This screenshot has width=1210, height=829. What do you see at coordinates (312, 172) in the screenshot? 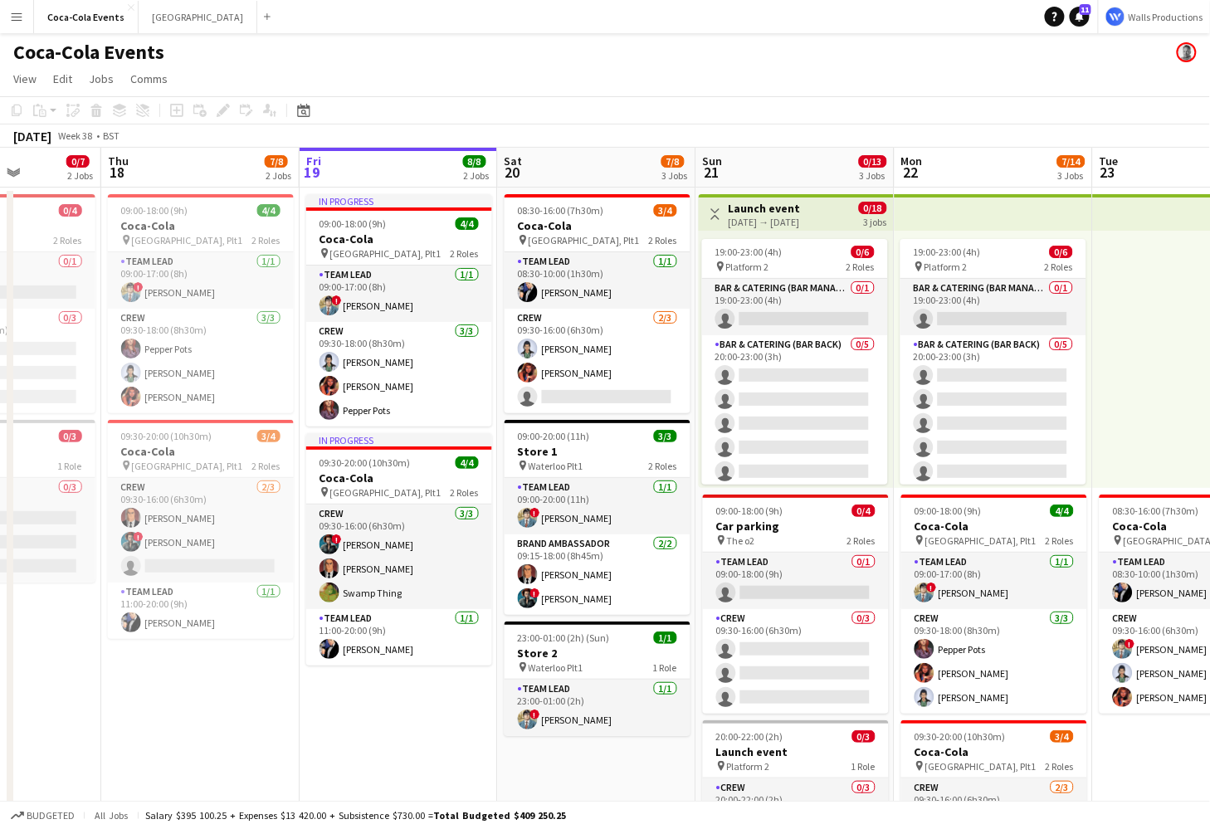
I see `span: 19` at bounding box center [312, 172].